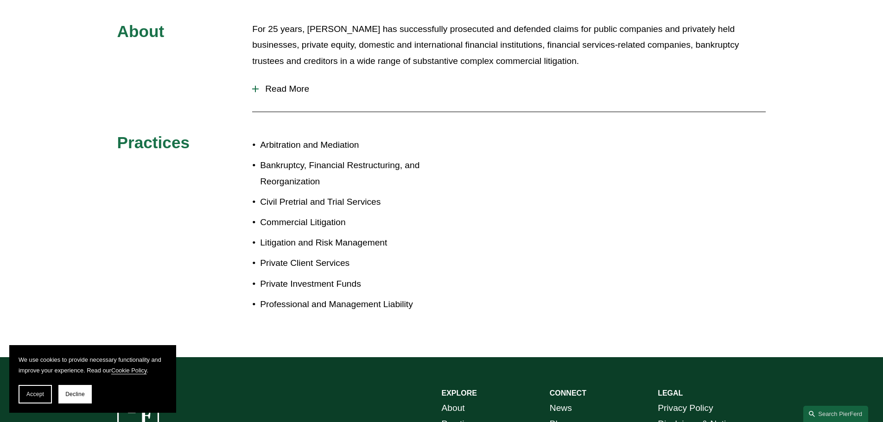  What do you see at coordinates (129, 370) in the screenshot?
I see `a: Cookie Policy` at bounding box center [129, 370].